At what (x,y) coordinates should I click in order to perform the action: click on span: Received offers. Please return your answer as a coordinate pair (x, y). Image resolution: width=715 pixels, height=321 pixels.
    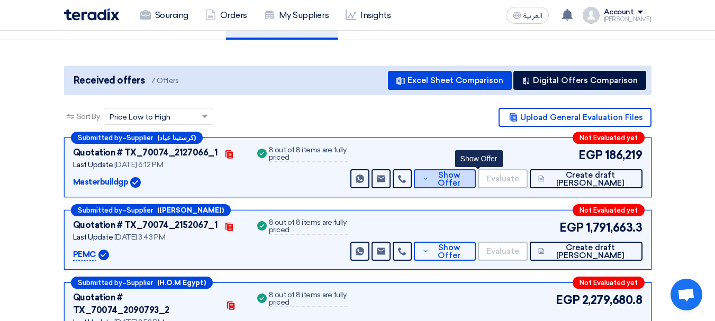
    Looking at the image, I should click on (109, 80).